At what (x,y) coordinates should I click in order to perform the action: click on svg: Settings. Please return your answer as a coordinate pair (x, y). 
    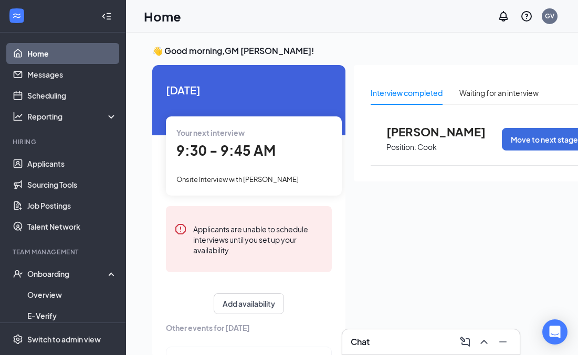
    Looking at the image, I should click on (18, 339).